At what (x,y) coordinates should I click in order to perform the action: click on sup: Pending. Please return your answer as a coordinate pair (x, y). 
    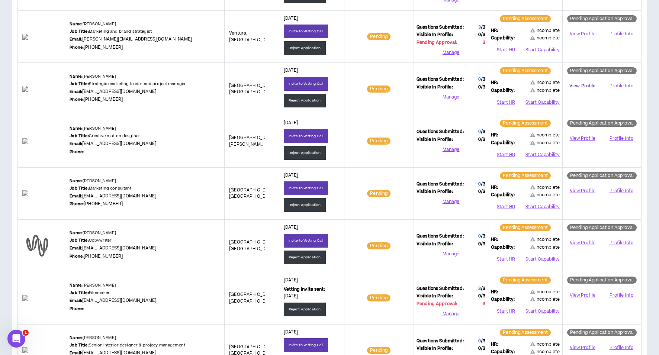
    Looking at the image, I should click on (379, 89).